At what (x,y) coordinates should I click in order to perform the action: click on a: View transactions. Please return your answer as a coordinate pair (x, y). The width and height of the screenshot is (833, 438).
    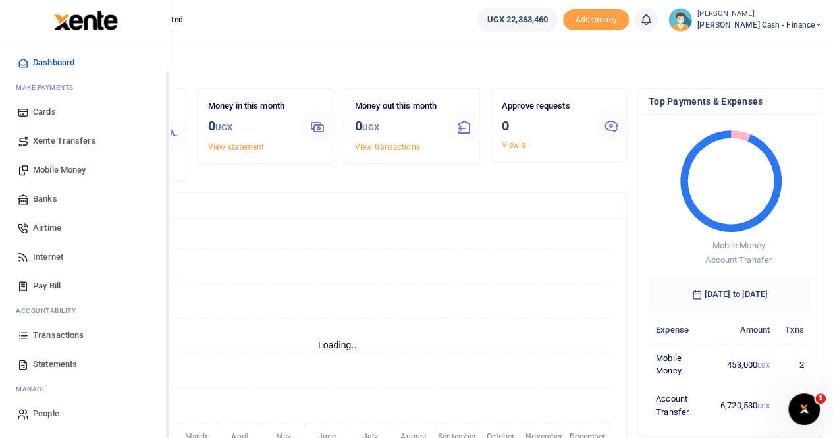
    Looking at the image, I should click on (387, 147).